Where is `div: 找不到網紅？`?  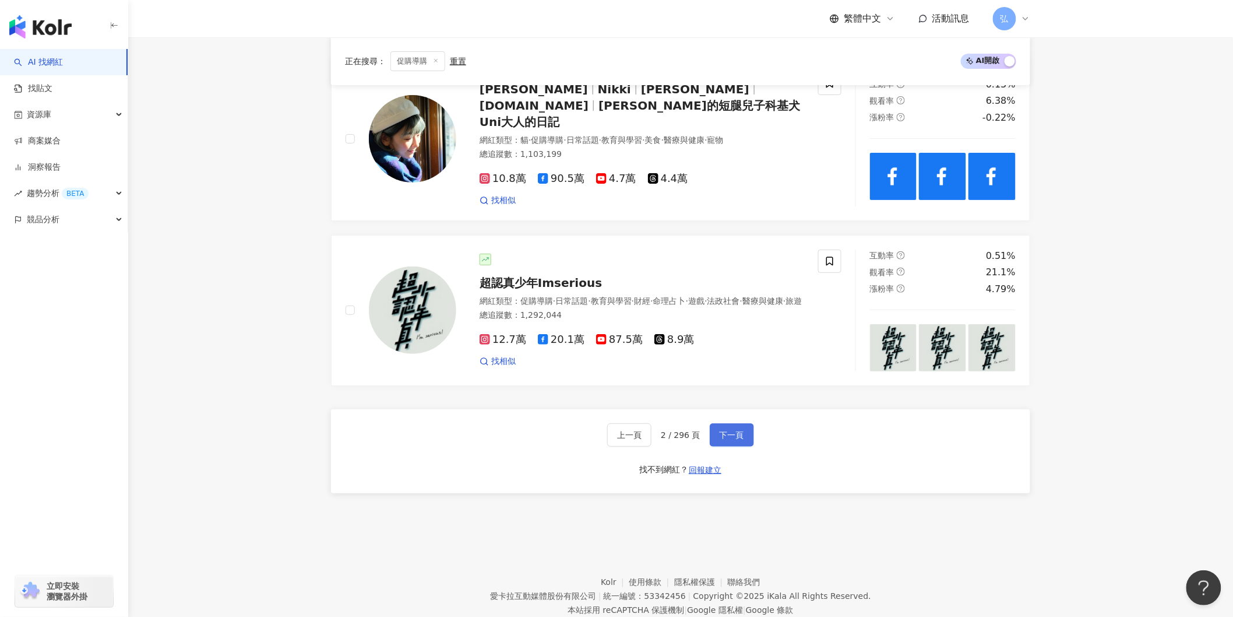
div: 找不到網紅？ is located at coordinates (664, 470).